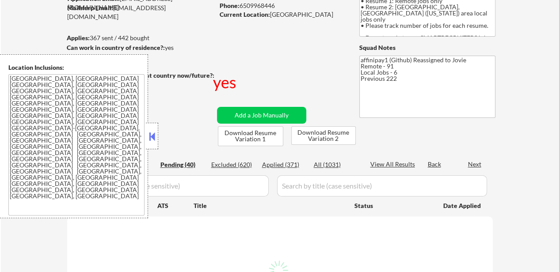  What do you see at coordinates (284, 165) in the screenshot?
I see `div: Applied (371)` at bounding box center [284, 165].